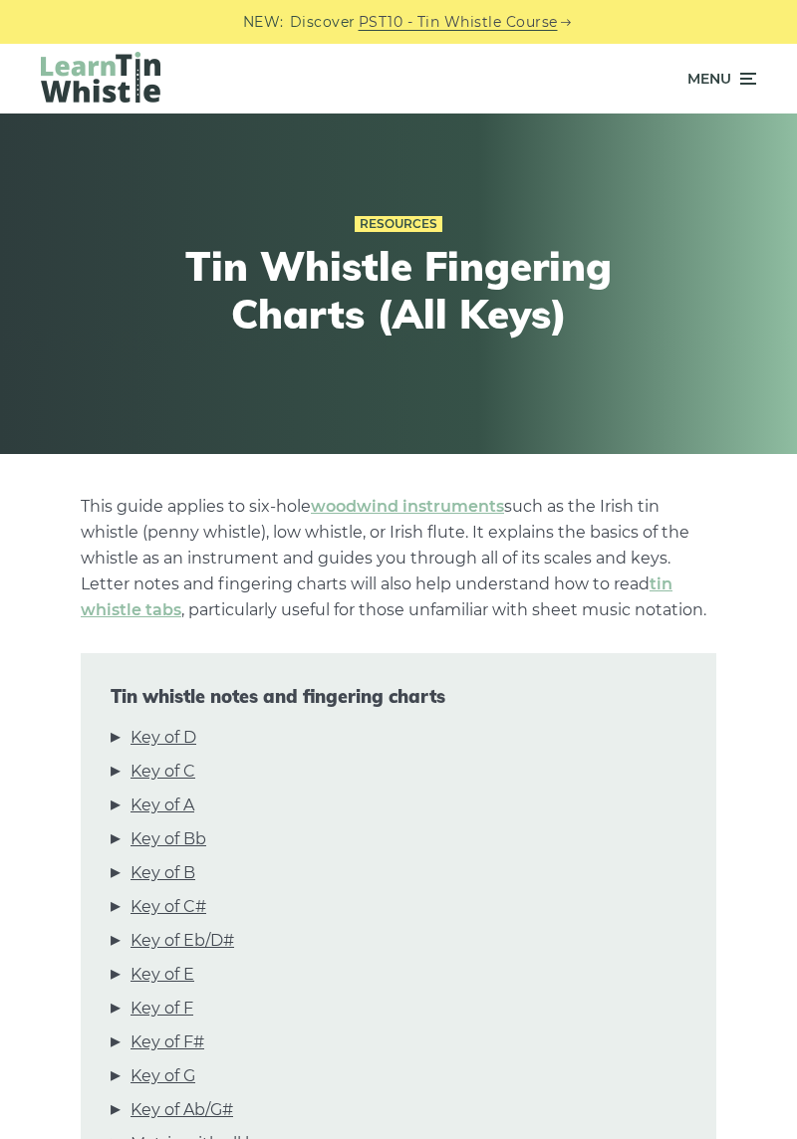 This screenshot has height=1139, width=797. What do you see at coordinates (161, 1009) in the screenshot?
I see `a: Key of F` at bounding box center [161, 1009].